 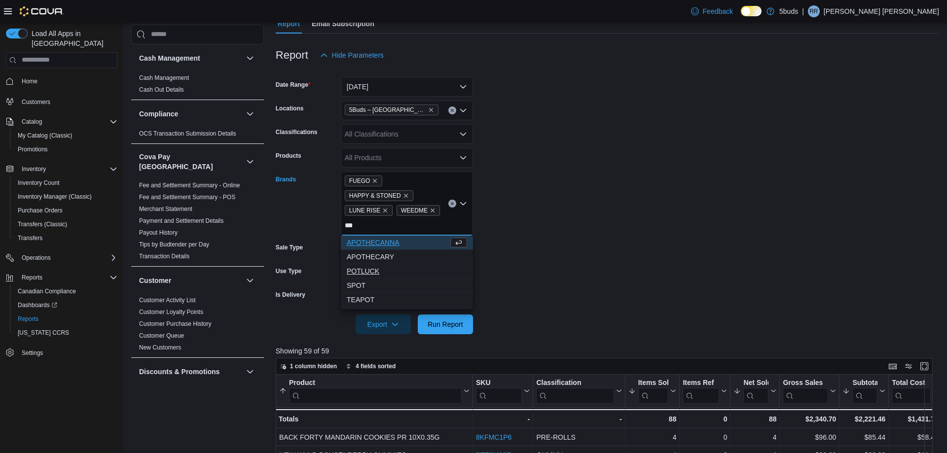 What do you see at coordinates (751, 11) in the screenshot?
I see `input: Dark Mode` at bounding box center [751, 11].